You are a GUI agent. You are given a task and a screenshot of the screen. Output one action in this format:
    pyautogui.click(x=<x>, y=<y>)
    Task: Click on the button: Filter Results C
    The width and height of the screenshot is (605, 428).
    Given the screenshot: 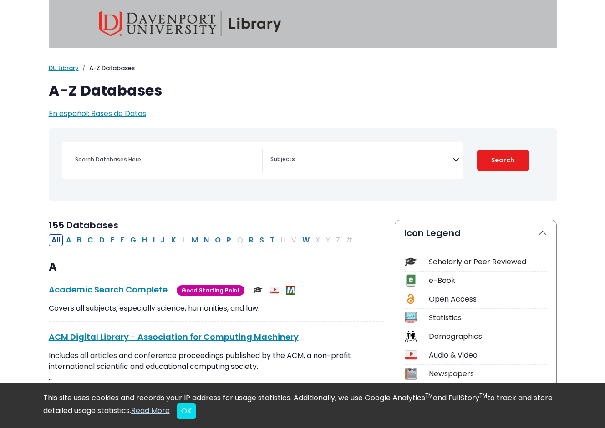 What is the action you would take?
    pyautogui.click(x=90, y=240)
    